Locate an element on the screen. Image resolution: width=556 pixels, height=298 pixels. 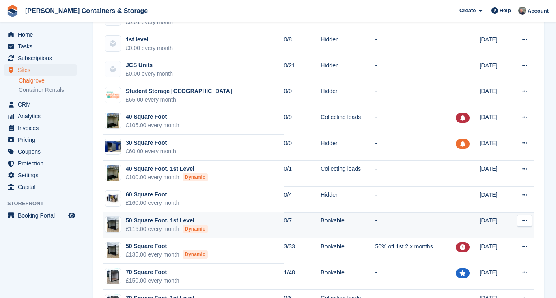
img: 70%20Square%20Foot.jpeg is located at coordinates (113, 276).